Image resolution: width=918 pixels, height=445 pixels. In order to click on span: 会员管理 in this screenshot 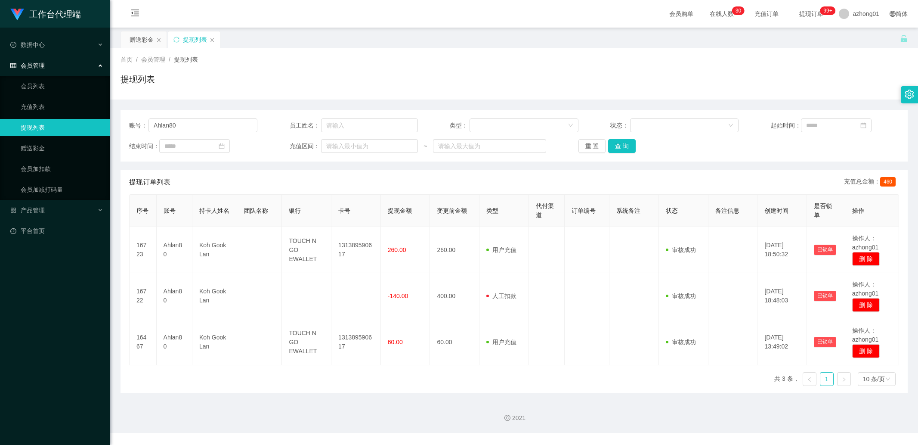, I will do `click(28, 65)`.